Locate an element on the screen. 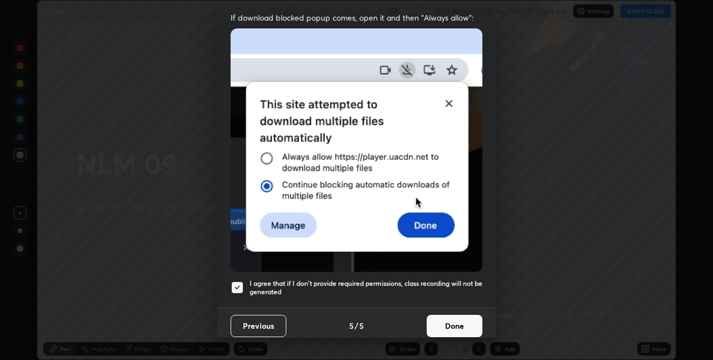 This screenshot has width=713, height=360. button: Previous is located at coordinates (259, 326).